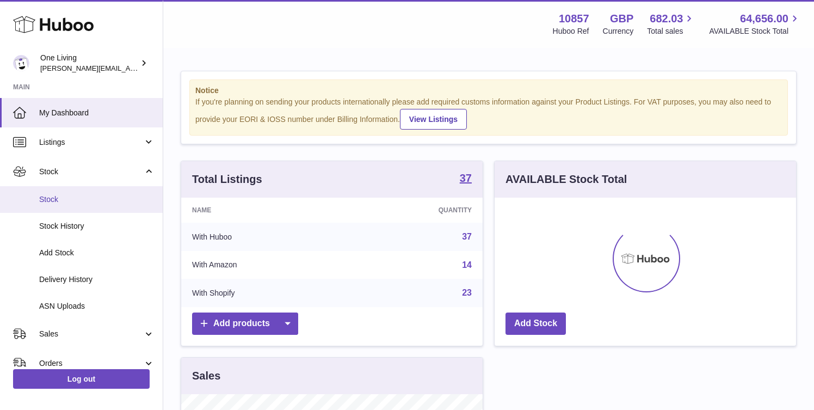 This screenshot has height=410, width=814. What do you see at coordinates (467, 292) in the screenshot?
I see `a: 23` at bounding box center [467, 292].